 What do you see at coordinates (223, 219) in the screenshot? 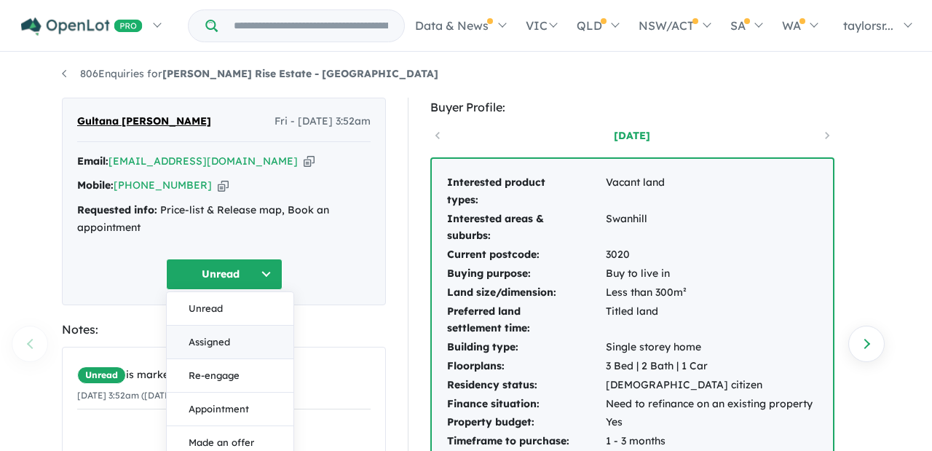
I see `div: Price-list & Release map, Book an appointment` at bounding box center [223, 219].